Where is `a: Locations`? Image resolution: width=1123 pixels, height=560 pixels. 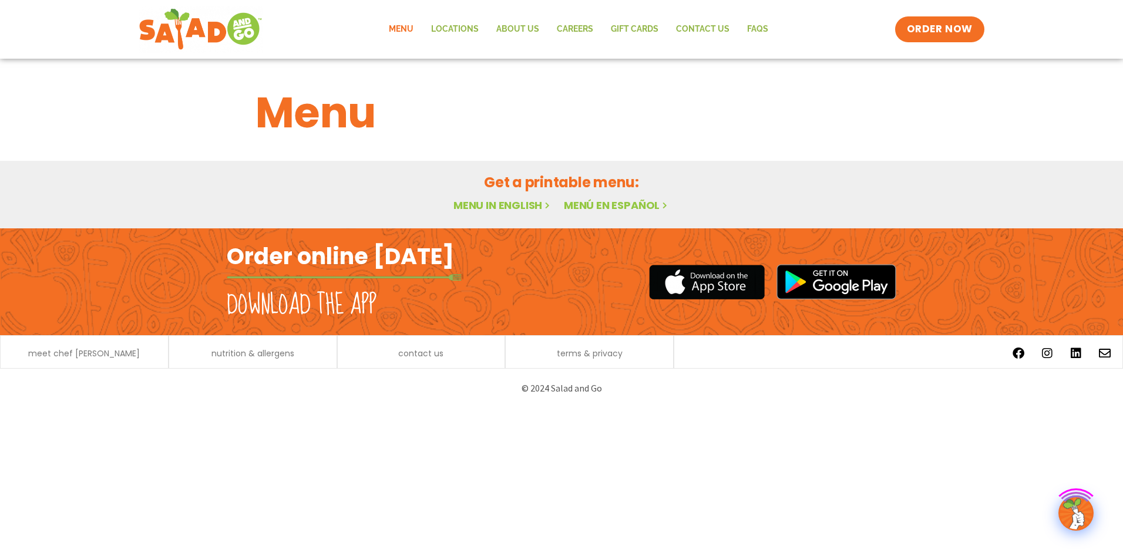
a: Locations is located at coordinates (455, 29).